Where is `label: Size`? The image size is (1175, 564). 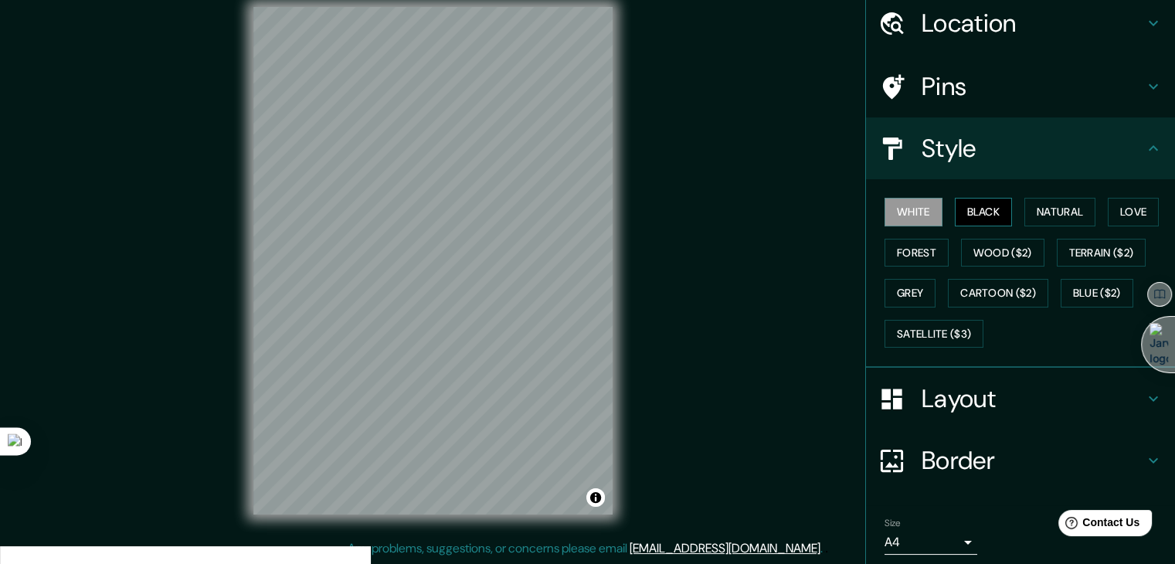 label: Size is located at coordinates (893, 523).